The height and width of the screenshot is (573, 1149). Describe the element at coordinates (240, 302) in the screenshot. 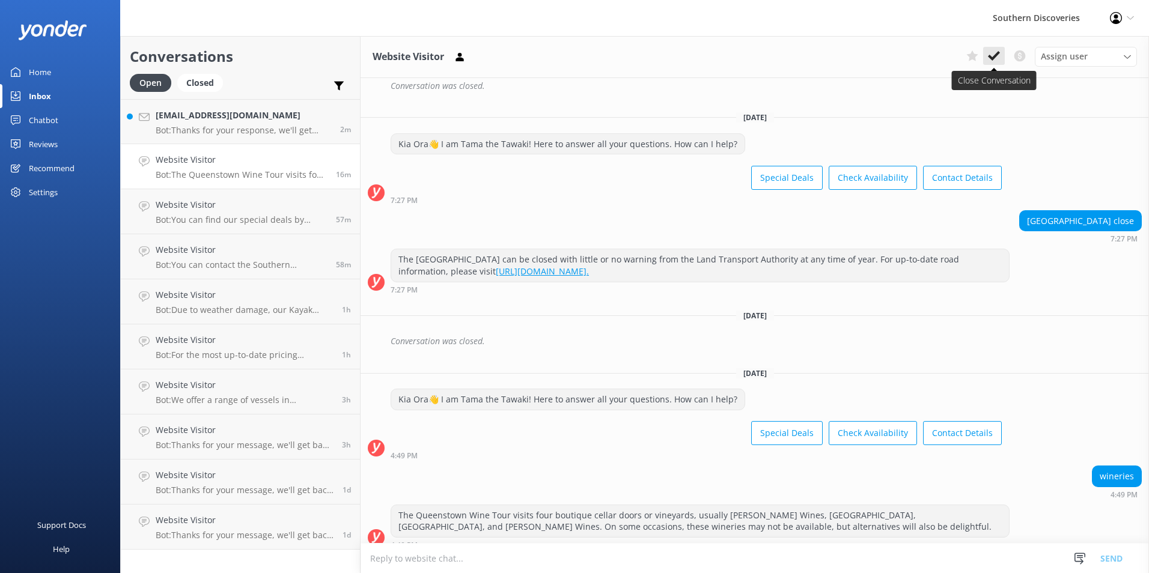

I see `a: Website VisitorBot:Due to weather damage, our Kayak Shed is temporarily closed, and we don’t have...` at that location.